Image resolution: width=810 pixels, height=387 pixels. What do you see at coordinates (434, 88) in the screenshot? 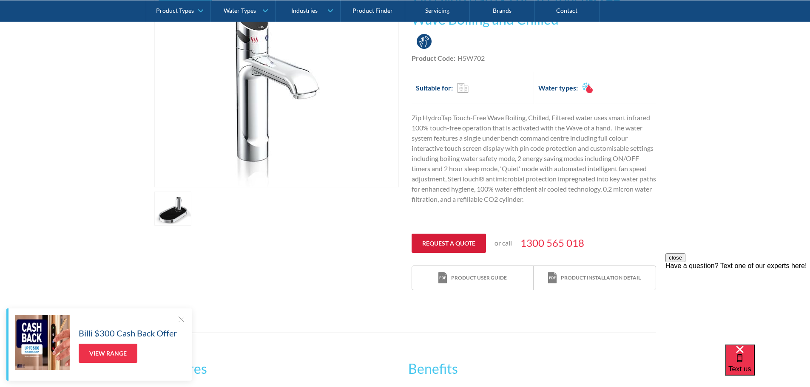
I see `h2: Suitable for:` at bounding box center [434, 88].